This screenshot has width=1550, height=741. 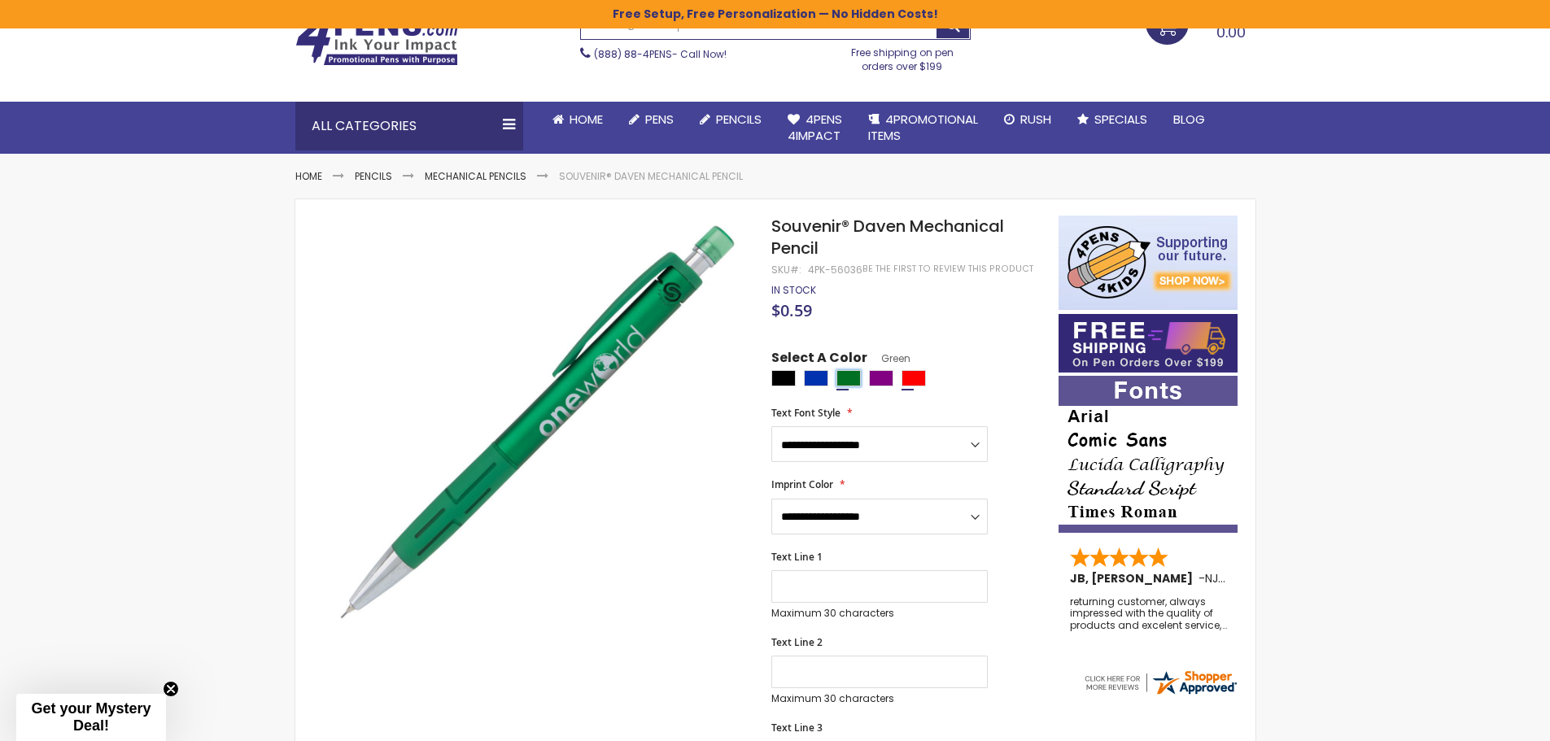 What do you see at coordinates (794, 290) in the screenshot?
I see `span: In stock` at bounding box center [794, 290].